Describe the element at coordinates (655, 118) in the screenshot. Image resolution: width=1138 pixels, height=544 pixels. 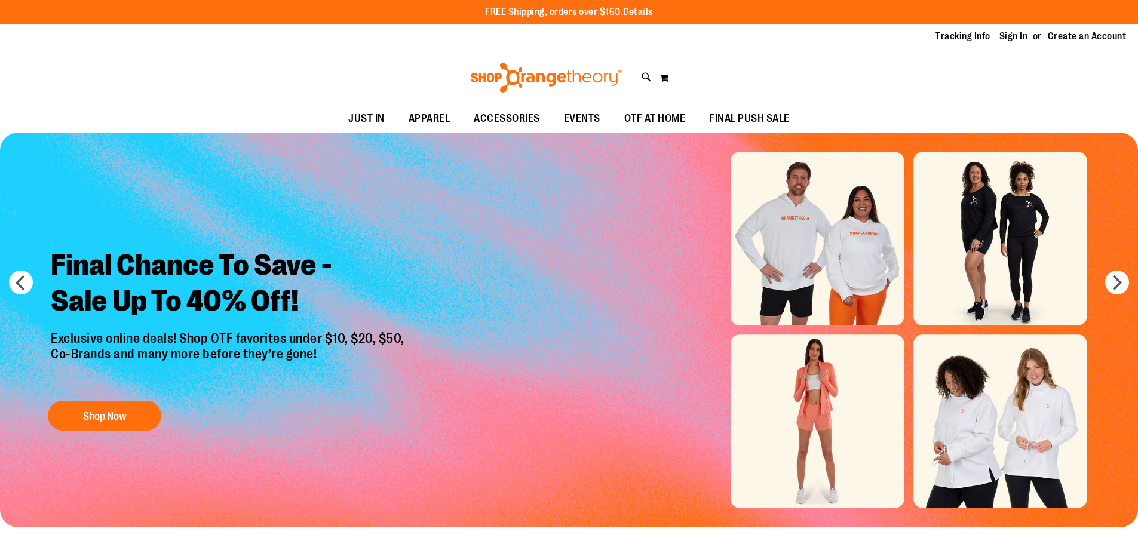
I see `span: OTF AT HOME` at that location.